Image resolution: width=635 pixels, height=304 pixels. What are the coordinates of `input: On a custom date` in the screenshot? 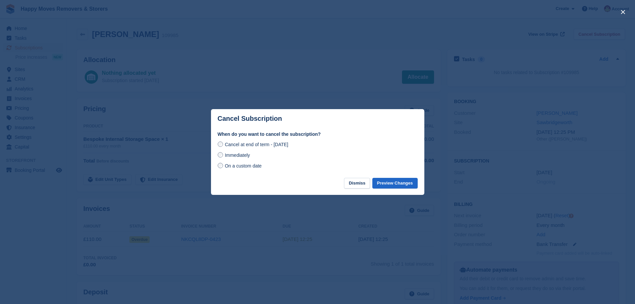 It's located at (220, 165).